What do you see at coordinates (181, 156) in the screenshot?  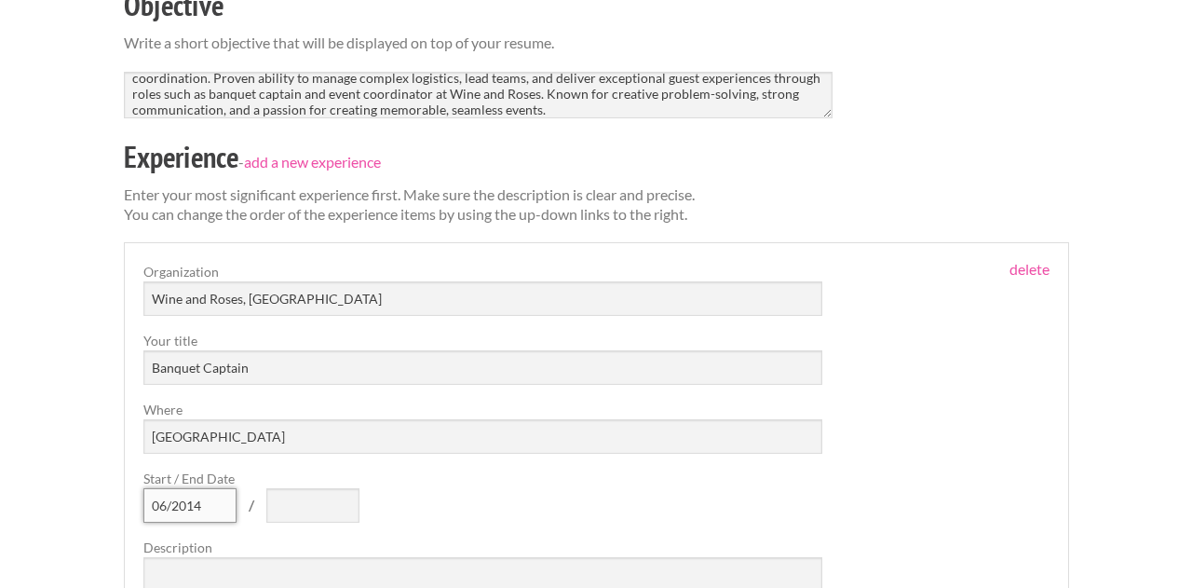 I see `h2: Experience` at bounding box center [181, 156].